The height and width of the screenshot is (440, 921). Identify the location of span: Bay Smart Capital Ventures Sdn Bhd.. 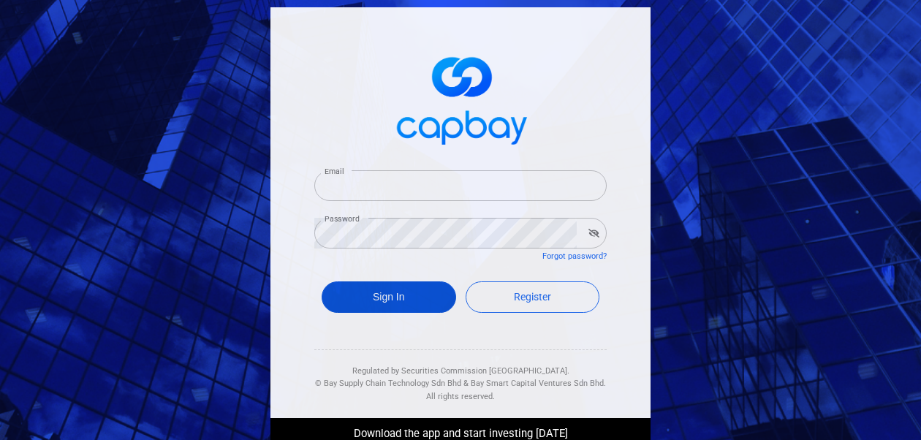
(538, 383).